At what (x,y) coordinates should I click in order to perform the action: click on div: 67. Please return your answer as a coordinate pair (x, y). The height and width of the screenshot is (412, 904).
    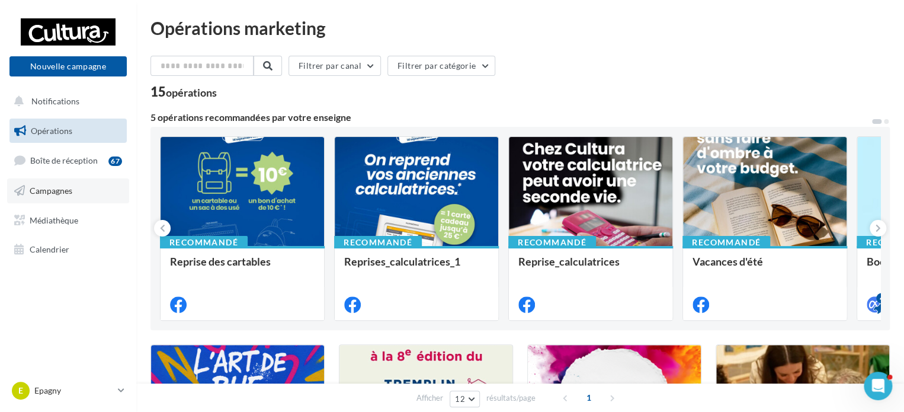
    Looking at the image, I should click on (115, 161).